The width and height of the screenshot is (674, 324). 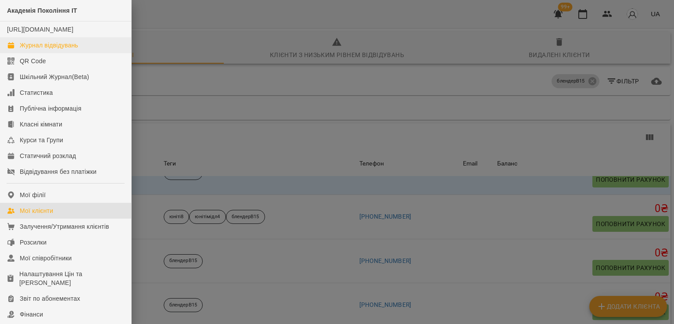 What do you see at coordinates (33, 242) in the screenshot?
I see `div: Розсилки` at bounding box center [33, 242].